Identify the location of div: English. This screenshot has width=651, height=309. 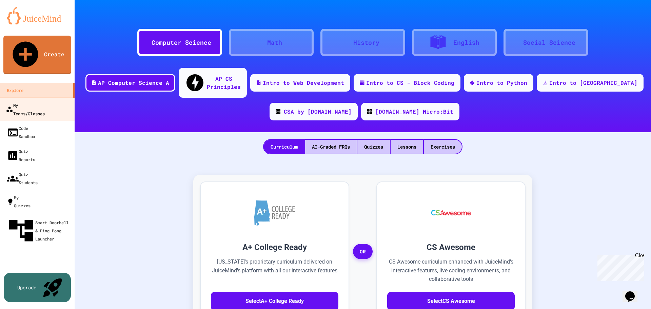
(466, 42).